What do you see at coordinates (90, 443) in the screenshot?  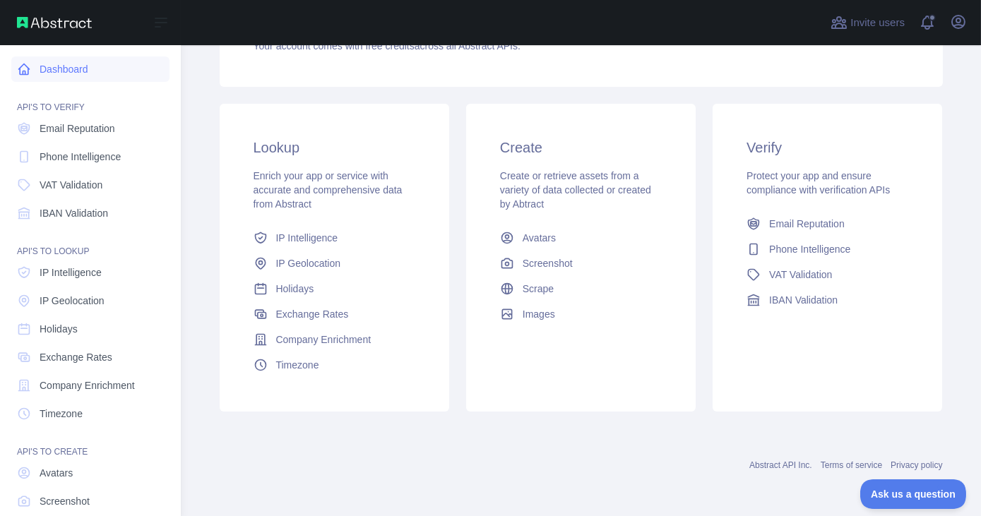 I see `div: API'S TO CREATE` at bounding box center [90, 443].